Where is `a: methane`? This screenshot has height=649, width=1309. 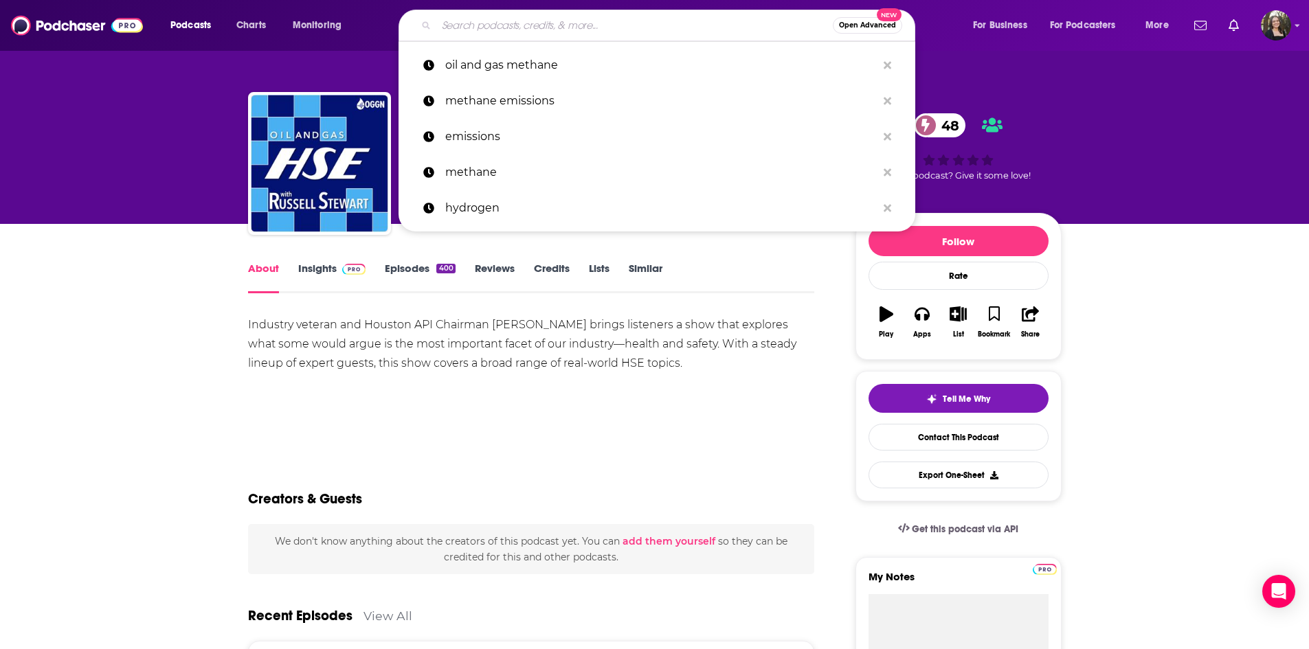
a: methane is located at coordinates (657, 172).